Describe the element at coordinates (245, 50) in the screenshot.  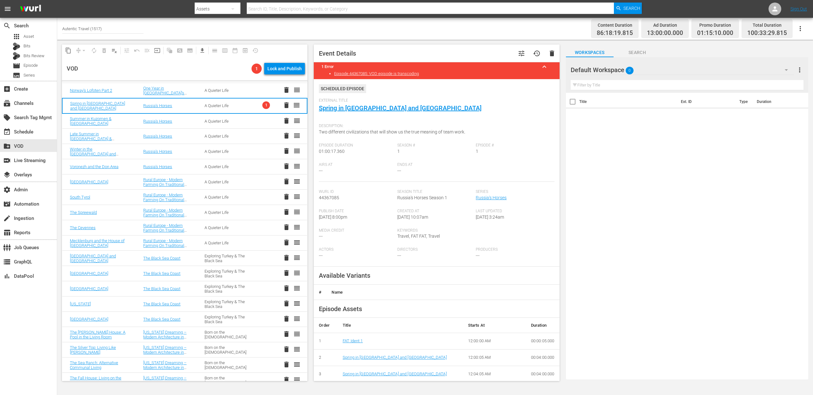
I see `span: View Backup` at that location.